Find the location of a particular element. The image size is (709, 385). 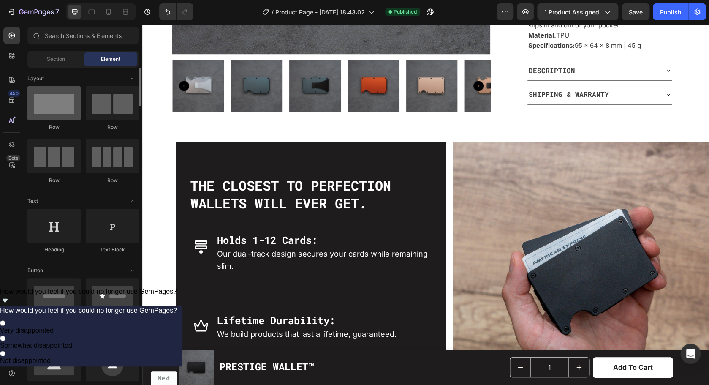

span: Section is located at coordinates (56, 59).